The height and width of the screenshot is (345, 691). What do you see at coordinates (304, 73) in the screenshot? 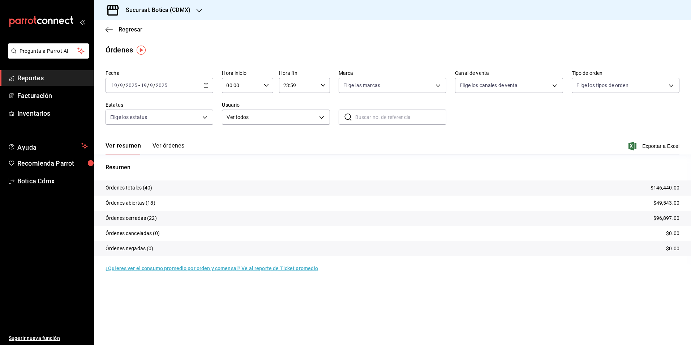
I see `label: Hora fin` at bounding box center [304, 73].